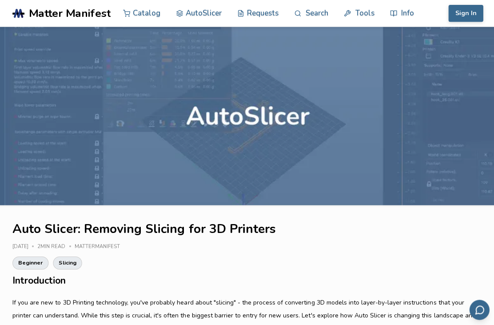 The height and width of the screenshot is (325, 494). Describe the element at coordinates (247, 228) in the screenshot. I see `h1: Auto Slicer: Removing Slicing for 3D Printers` at that location.